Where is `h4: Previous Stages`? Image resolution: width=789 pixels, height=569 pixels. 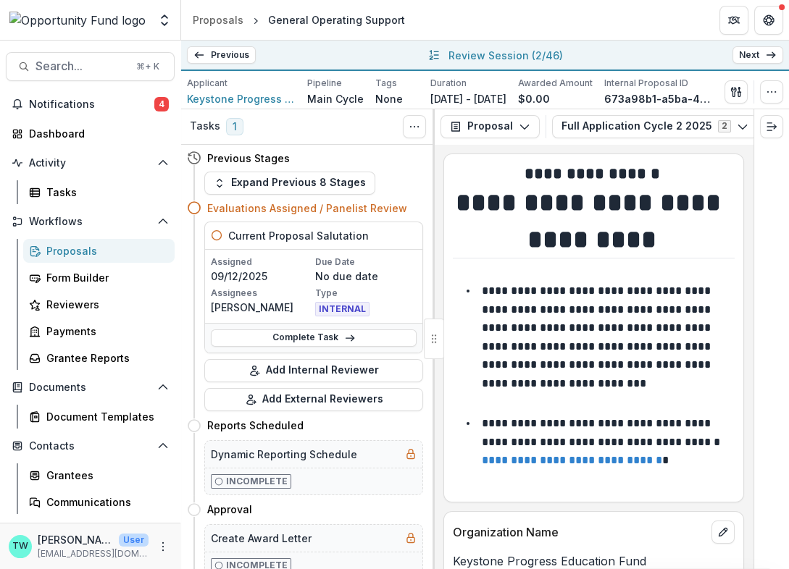
h4: Previous Stages is located at coordinates (248, 158).